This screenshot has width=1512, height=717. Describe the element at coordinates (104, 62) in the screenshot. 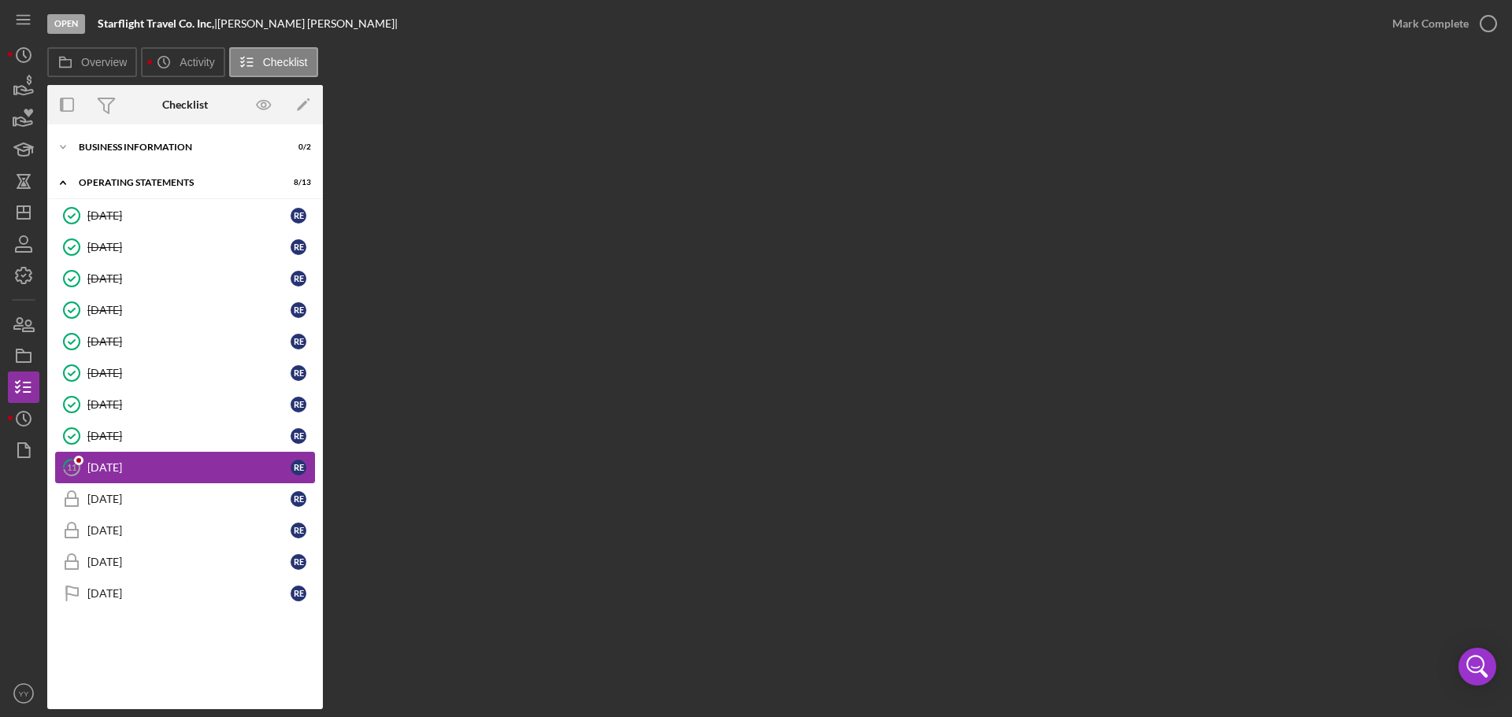

I see `label: Overview` at that location.